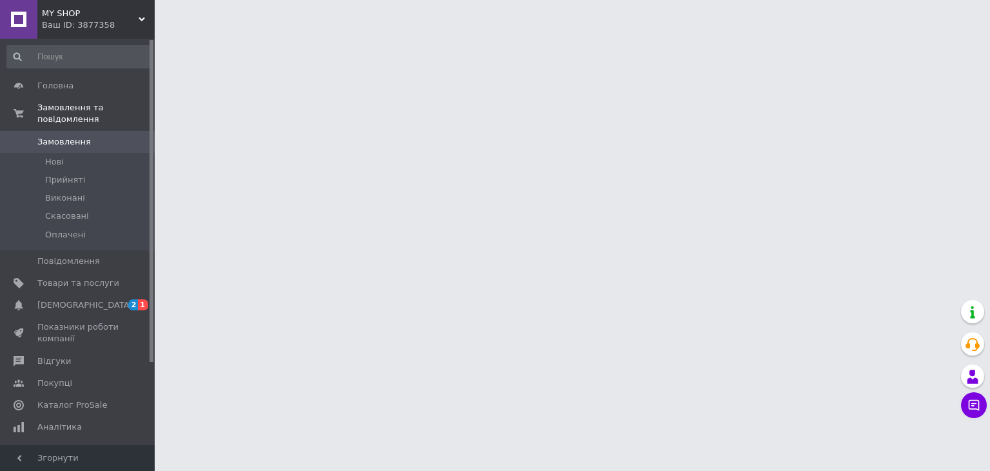 Image resolution: width=990 pixels, height=471 pixels. I want to click on span: Оплачені, so click(65, 235).